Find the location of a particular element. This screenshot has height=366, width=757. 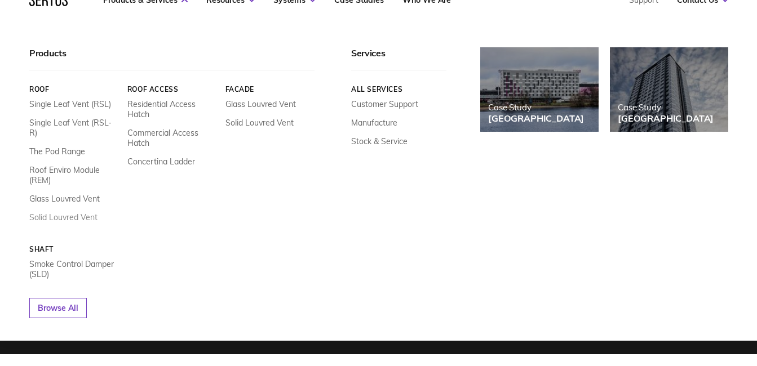

a: Smoke Control Damper (SLD) is located at coordinates (74, 269).